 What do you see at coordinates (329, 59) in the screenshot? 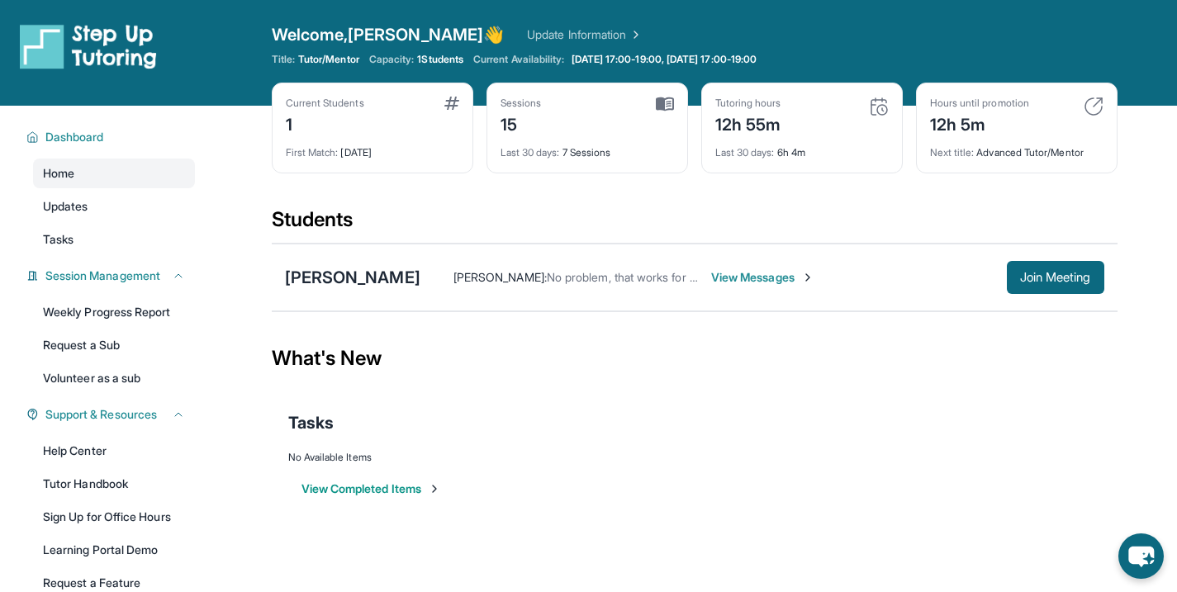
I see `span: Tutor/Mentor` at bounding box center [329, 59].